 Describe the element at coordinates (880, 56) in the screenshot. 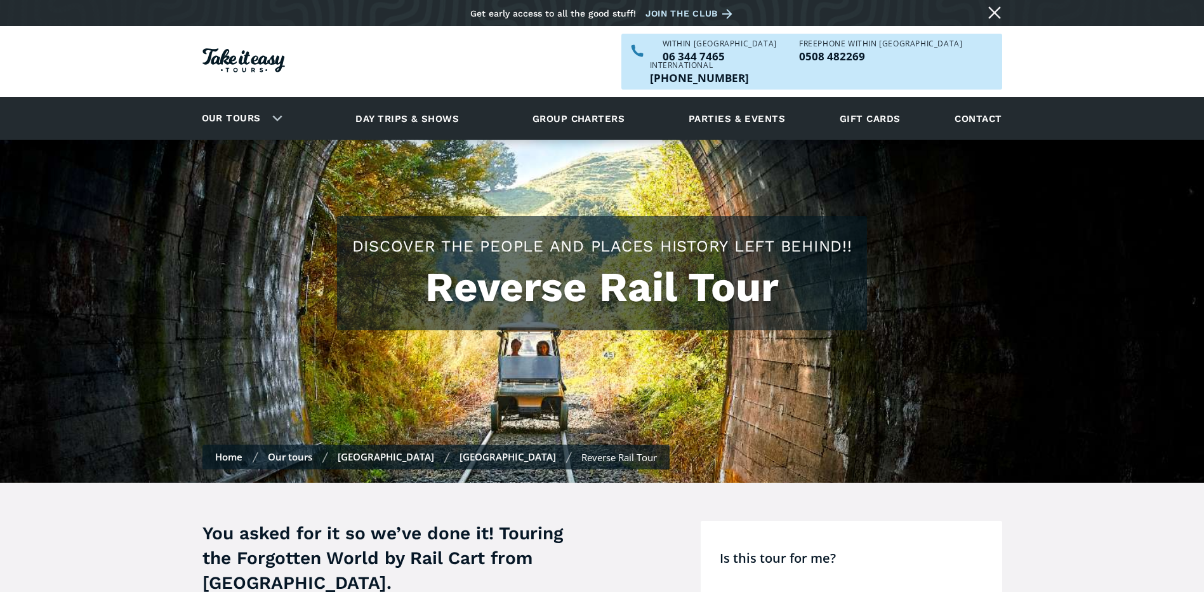

I see `a: Call us freephone within NZ on 0508482269` at that location.